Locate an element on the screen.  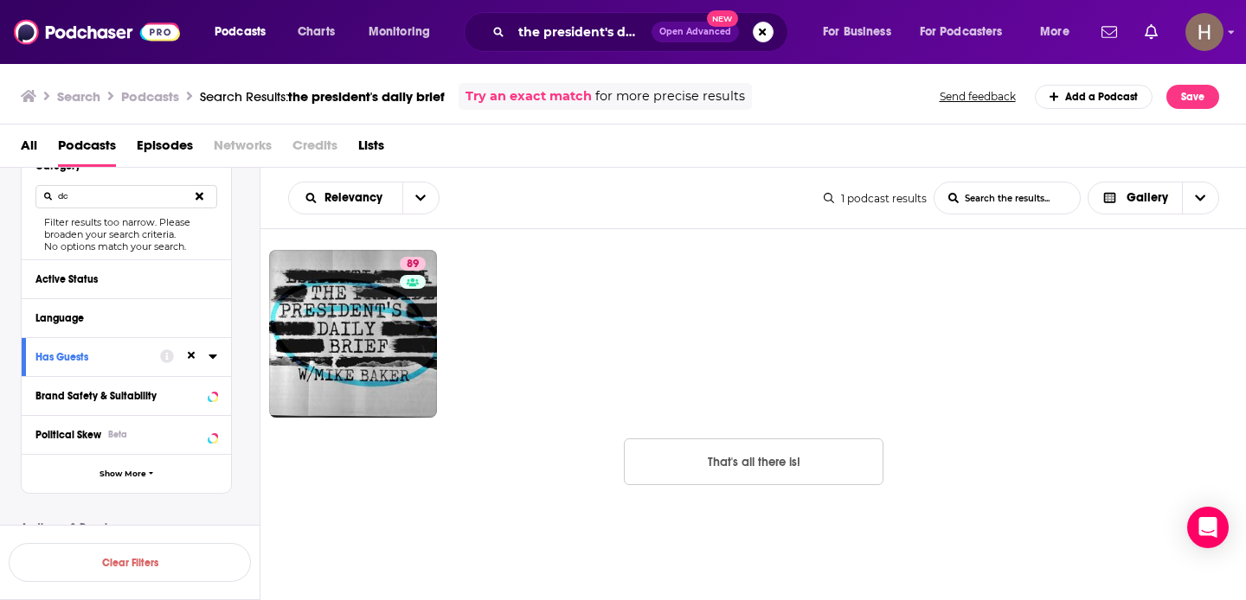
span: Networks is located at coordinates (242, 149).